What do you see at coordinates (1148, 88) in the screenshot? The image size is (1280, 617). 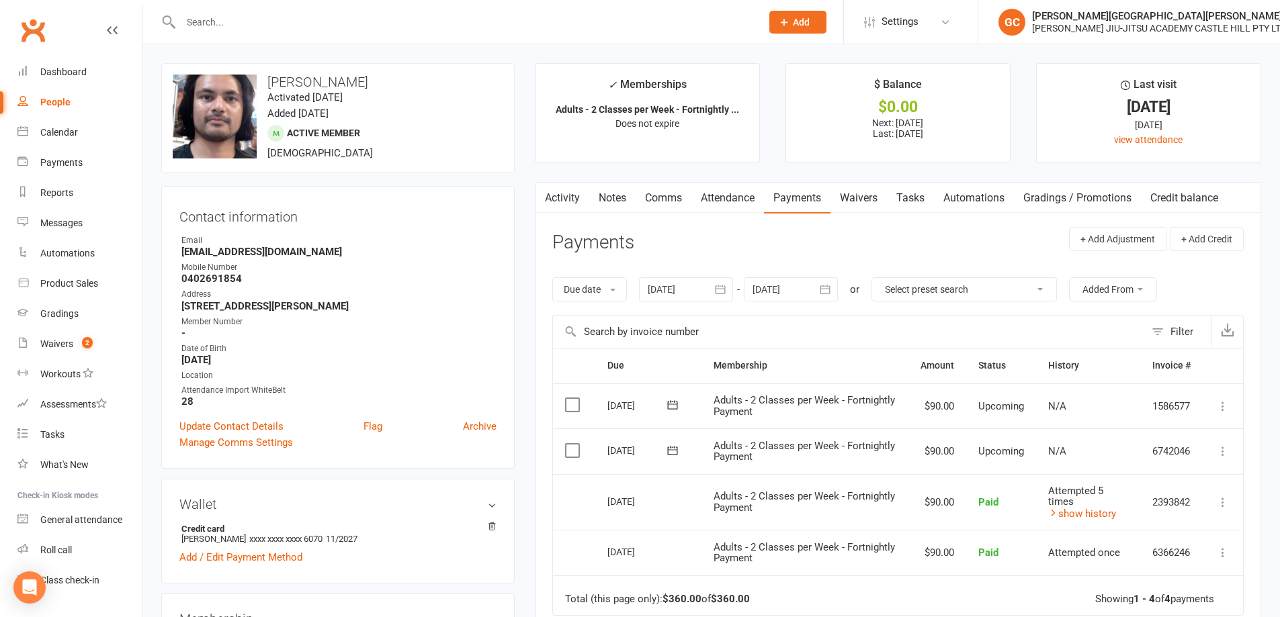 I see `div: Last visit` at bounding box center [1148, 88].